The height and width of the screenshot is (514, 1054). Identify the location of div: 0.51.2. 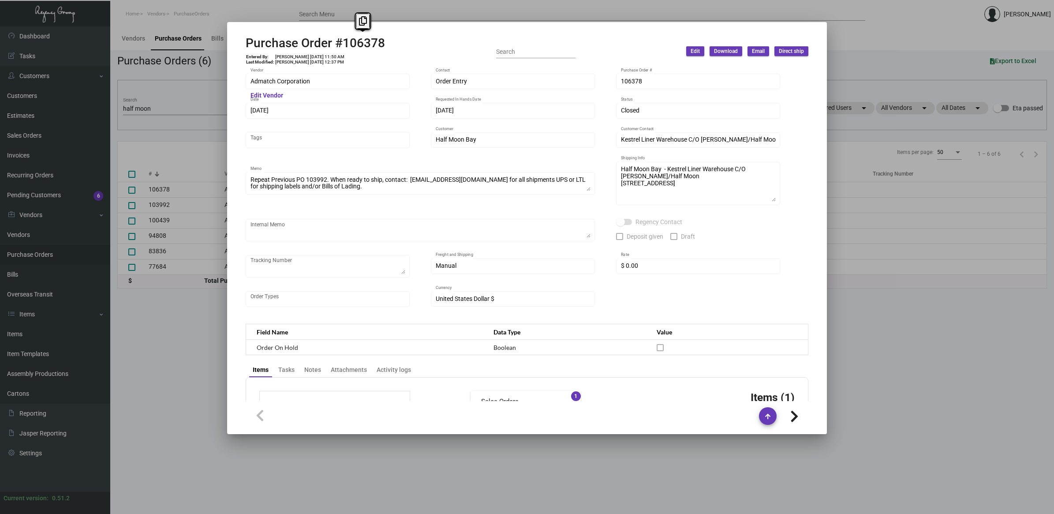
(61, 498).